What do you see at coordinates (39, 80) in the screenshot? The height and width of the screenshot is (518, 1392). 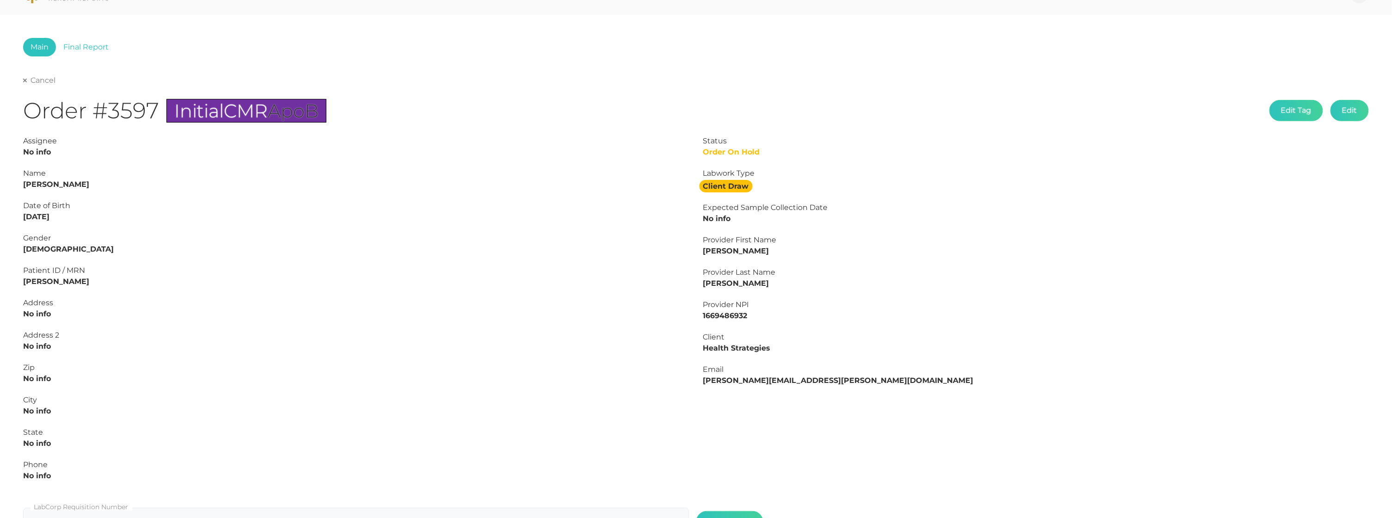 I see `a: Cancel` at bounding box center [39, 80].